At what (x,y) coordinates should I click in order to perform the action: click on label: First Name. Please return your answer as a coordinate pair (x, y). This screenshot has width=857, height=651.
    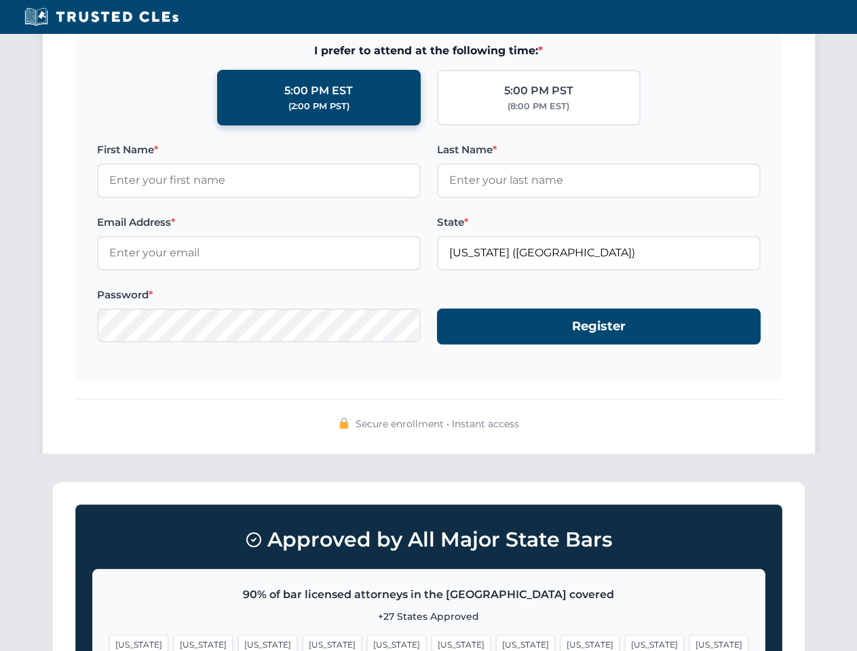
    Looking at the image, I should click on (259, 150).